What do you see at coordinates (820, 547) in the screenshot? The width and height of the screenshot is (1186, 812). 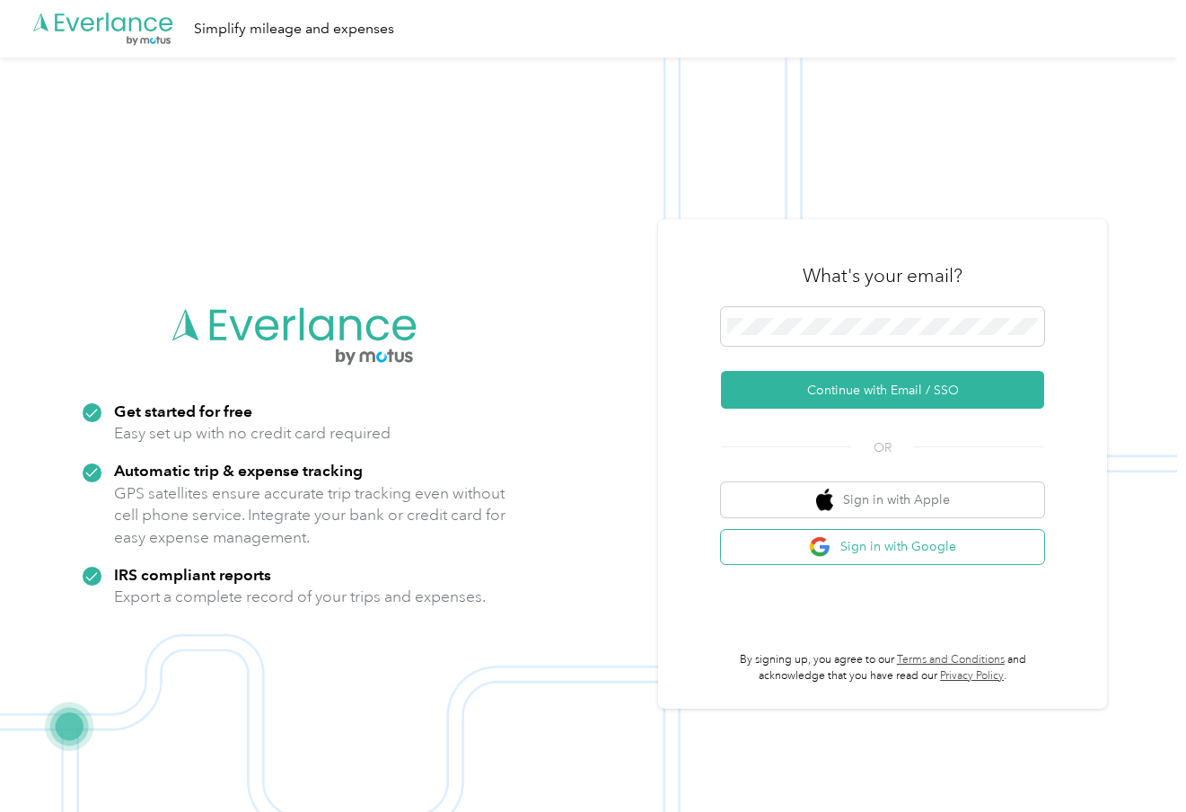 I see `img: google logo` at bounding box center [820, 547].